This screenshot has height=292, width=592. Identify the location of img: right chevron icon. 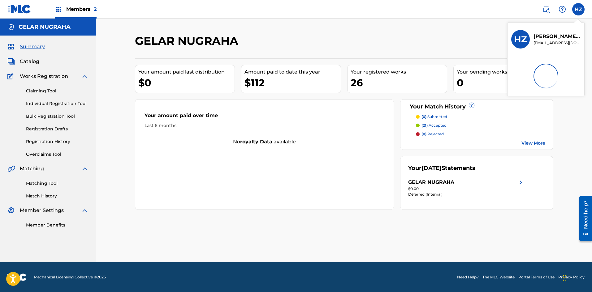
(520, 182).